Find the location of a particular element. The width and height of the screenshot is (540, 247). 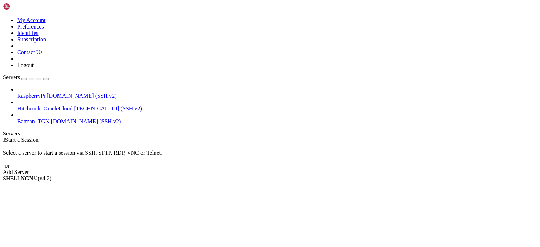

span: 4.2.0 is located at coordinates (45, 179).